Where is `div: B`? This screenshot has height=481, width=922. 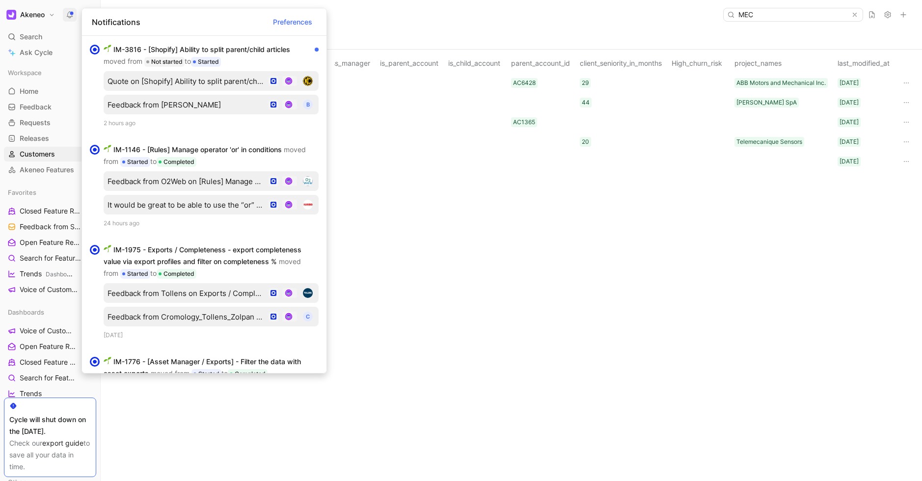 div: B is located at coordinates (308, 105).